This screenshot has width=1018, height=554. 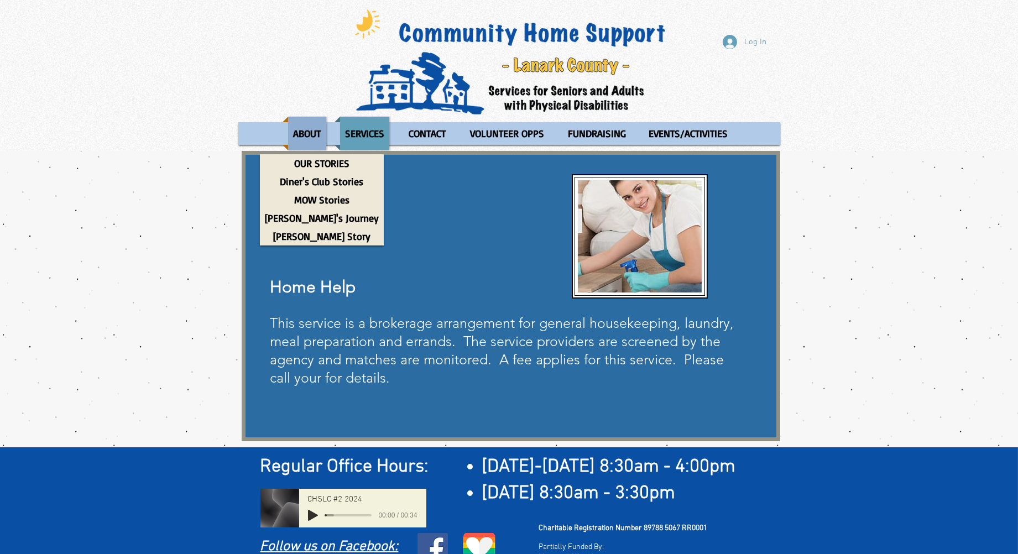 What do you see at coordinates (427, 133) in the screenshot?
I see `a: CONTACT` at bounding box center [427, 133].